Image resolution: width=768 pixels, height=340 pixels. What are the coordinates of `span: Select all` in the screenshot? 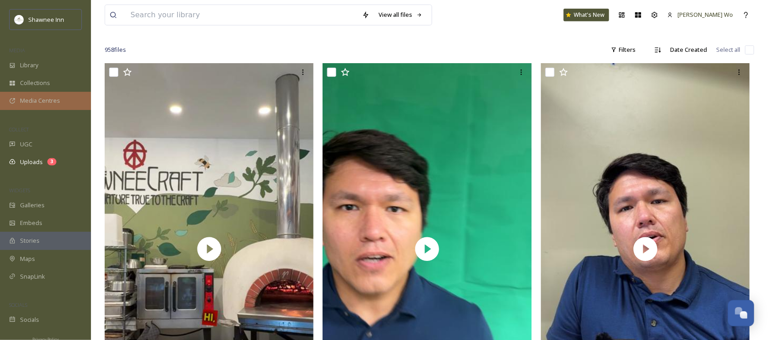 It's located at (729, 50).